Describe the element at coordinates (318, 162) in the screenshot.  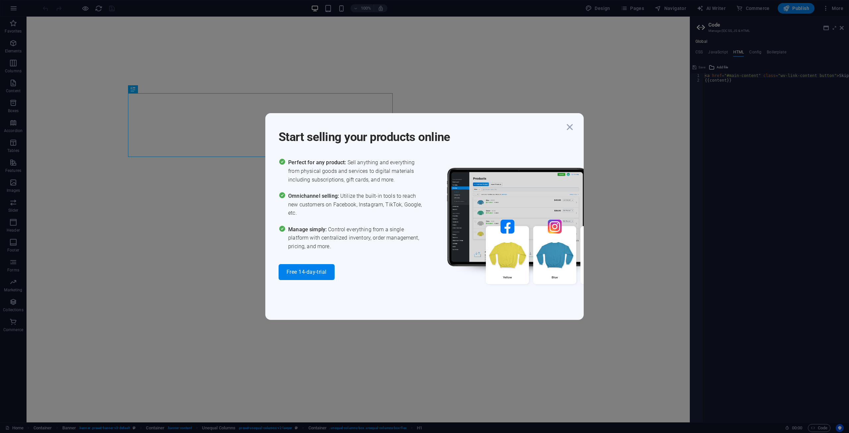
I see `span: Perfect for any product:` at that location.